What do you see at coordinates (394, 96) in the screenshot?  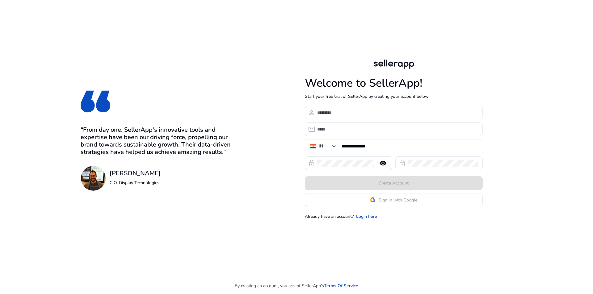 I see `p: Start your free trial of SellerApp by creating your account below.` at bounding box center [394, 96].